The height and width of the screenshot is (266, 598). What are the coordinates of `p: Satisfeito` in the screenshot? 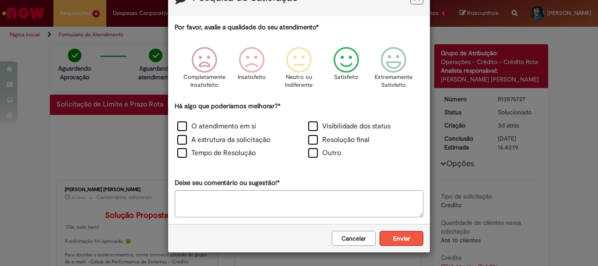 It's located at (346, 77).